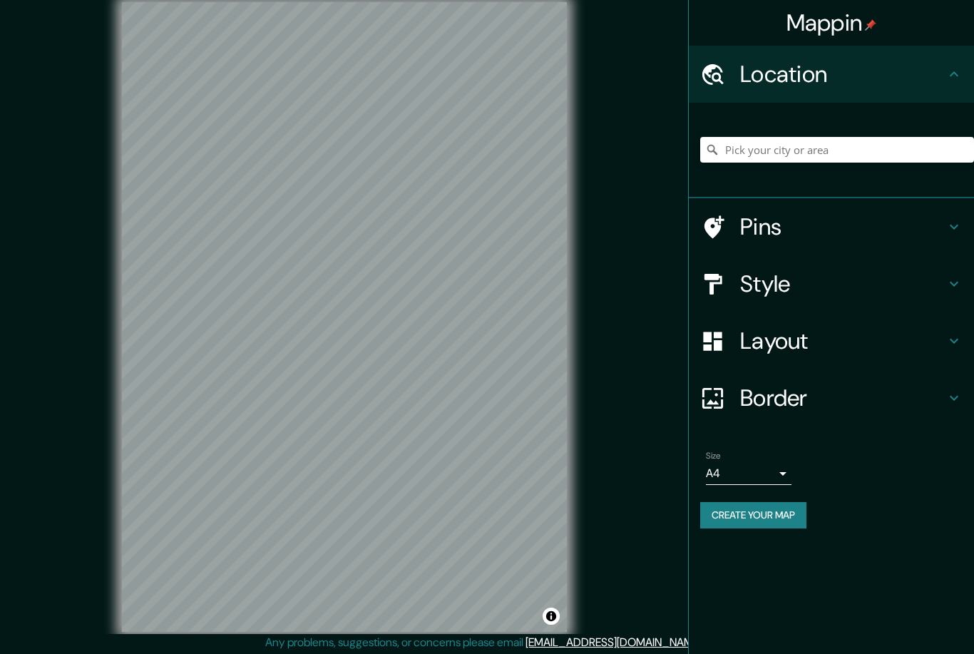 This screenshot has width=974, height=654. Describe the element at coordinates (843, 341) in the screenshot. I see `h4: Layout` at that location.